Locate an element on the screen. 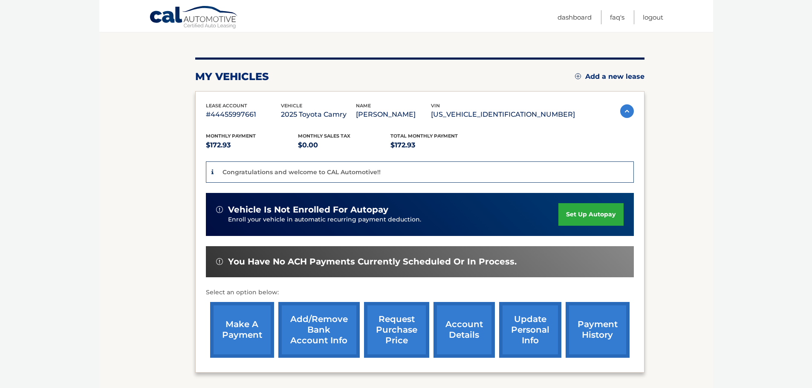  span: Monthly Payment is located at coordinates (231, 136).